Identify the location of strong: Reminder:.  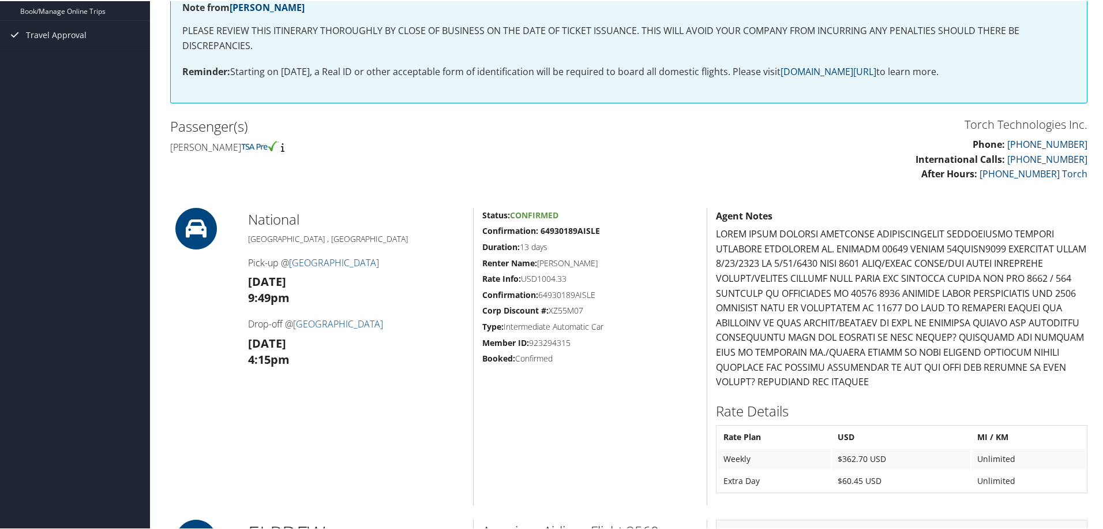
(206, 70).